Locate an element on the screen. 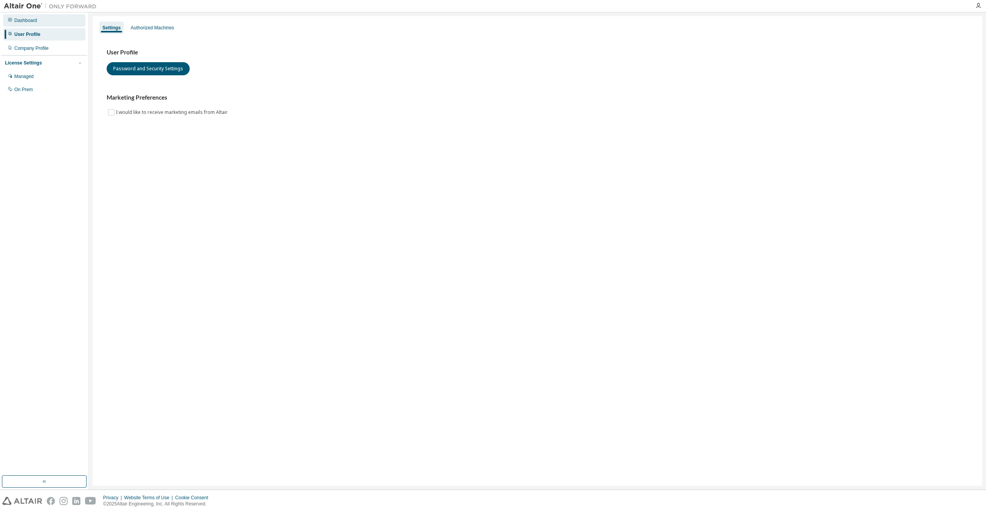  div: Authorized Machines is located at coordinates (152, 28).